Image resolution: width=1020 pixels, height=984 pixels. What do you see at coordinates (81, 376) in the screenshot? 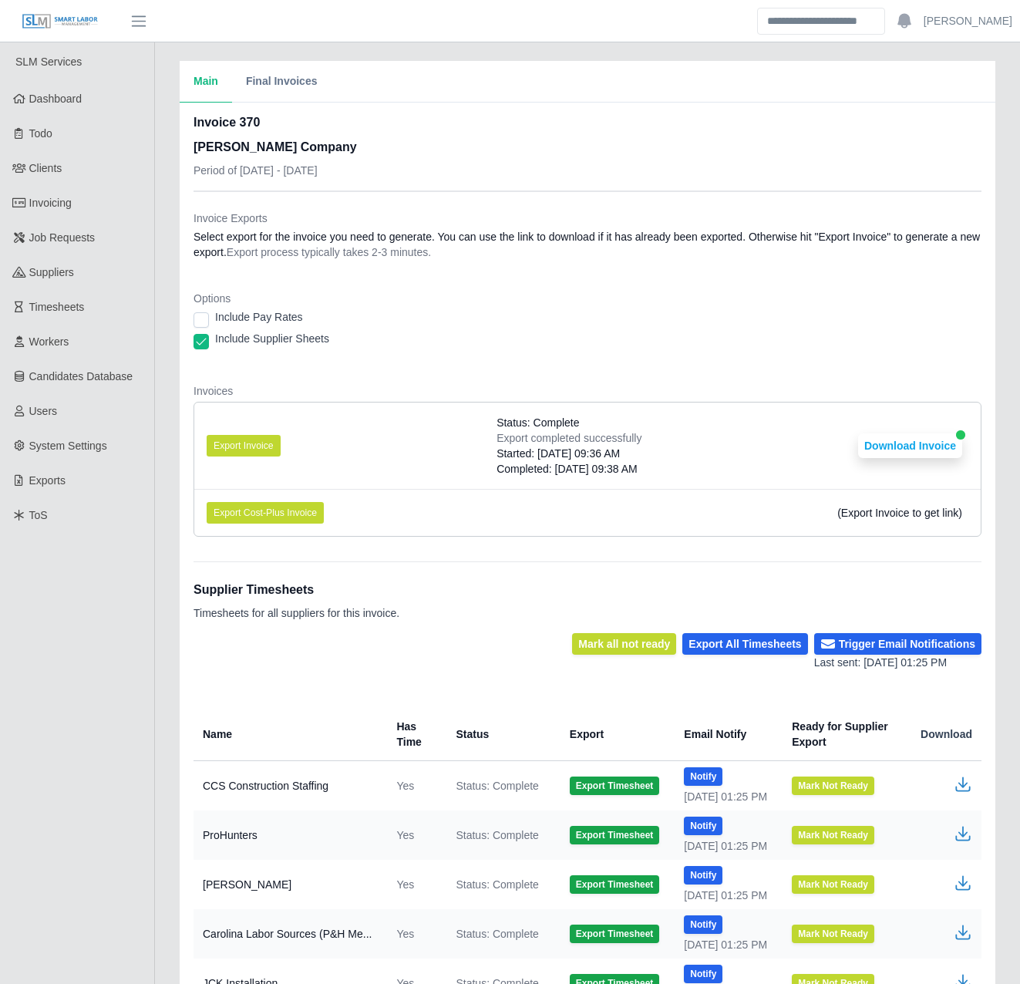
I see `span: Candidates Database` at bounding box center [81, 376].